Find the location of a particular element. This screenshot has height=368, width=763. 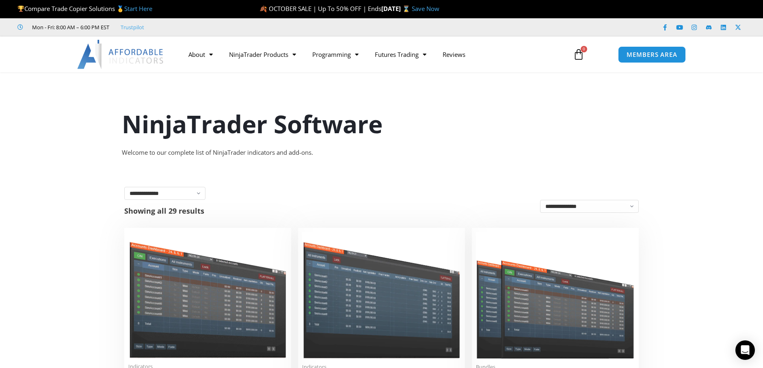

a: Programming is located at coordinates (335, 54).